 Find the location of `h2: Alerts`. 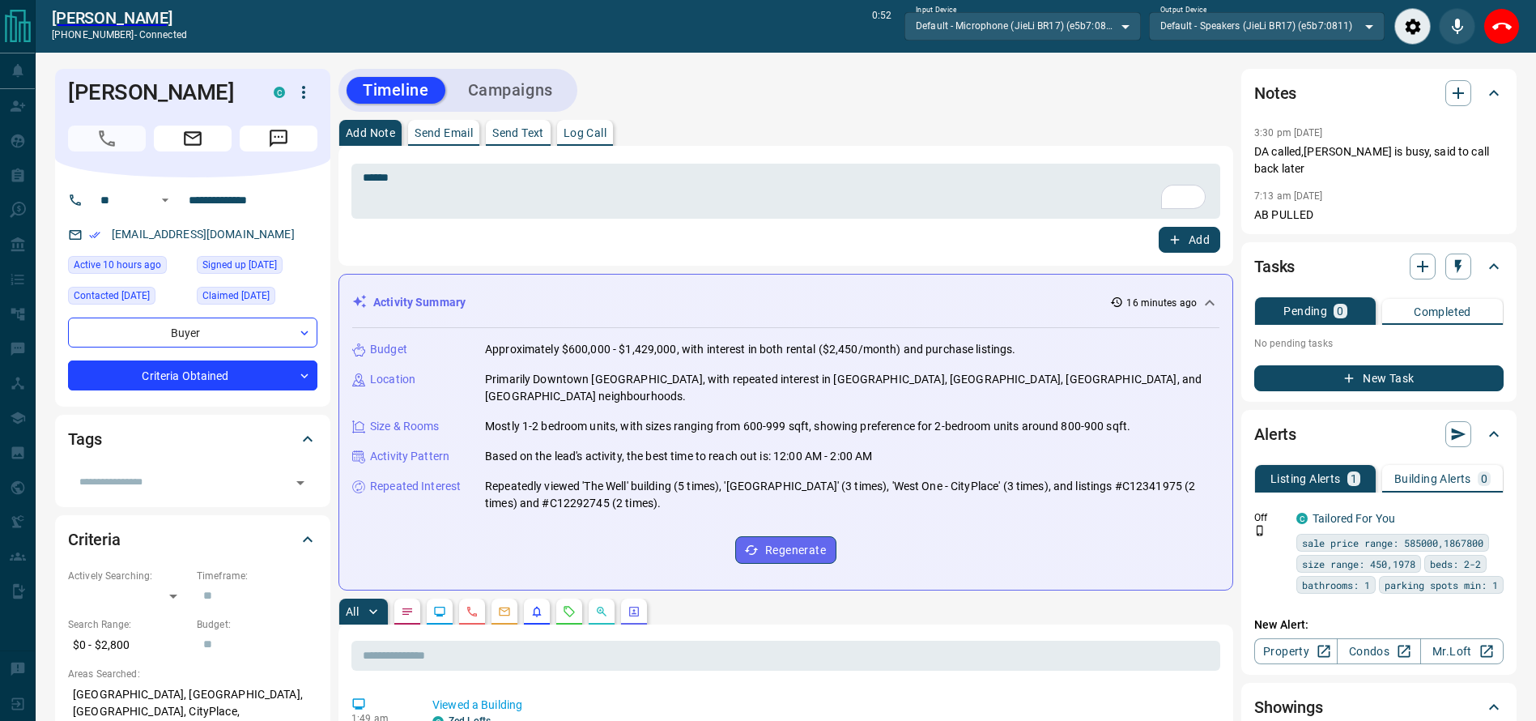

h2: Alerts is located at coordinates (1275, 434).